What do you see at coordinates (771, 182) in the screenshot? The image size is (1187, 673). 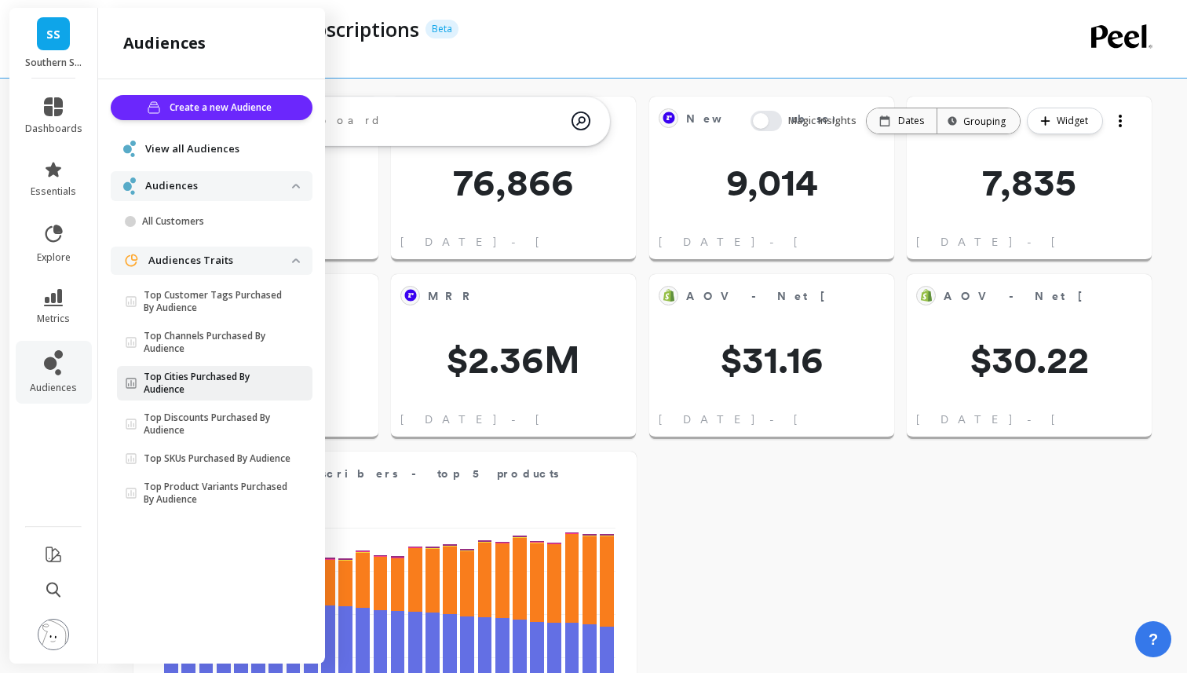 I see `span: 9,014` at bounding box center [771, 182].